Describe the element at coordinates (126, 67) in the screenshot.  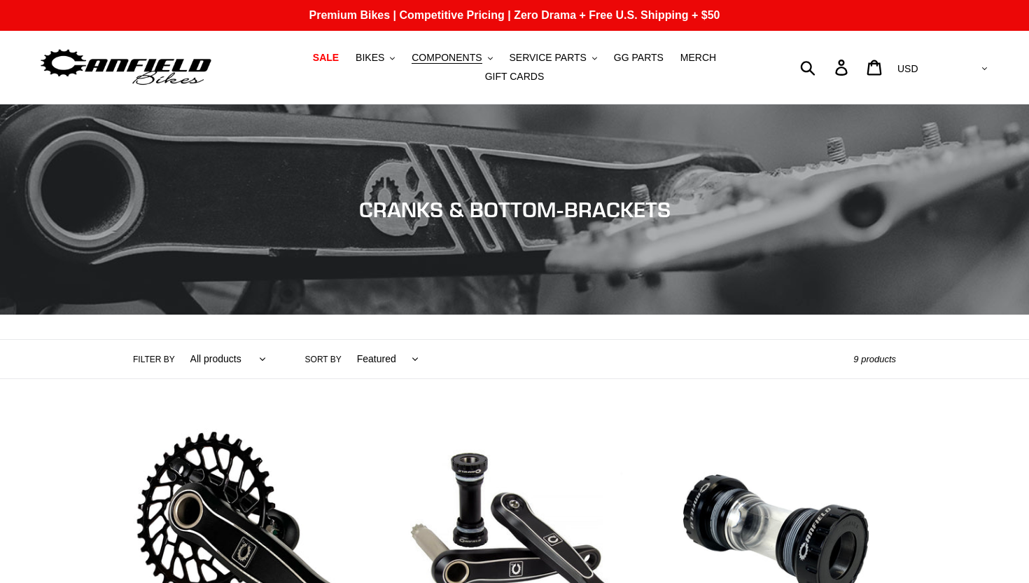
I see `img: Canfield Bikes` at that location.